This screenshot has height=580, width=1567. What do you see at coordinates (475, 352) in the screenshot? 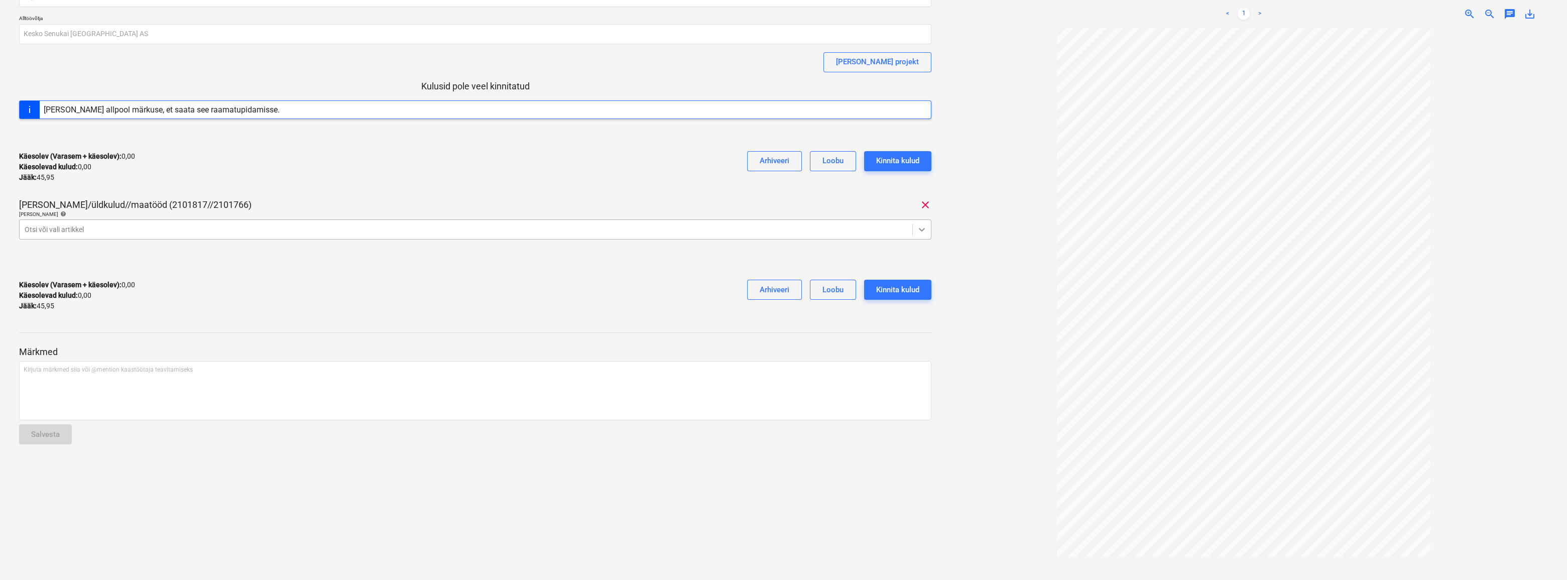
I see `p: Märkmed` at bounding box center [475, 352].